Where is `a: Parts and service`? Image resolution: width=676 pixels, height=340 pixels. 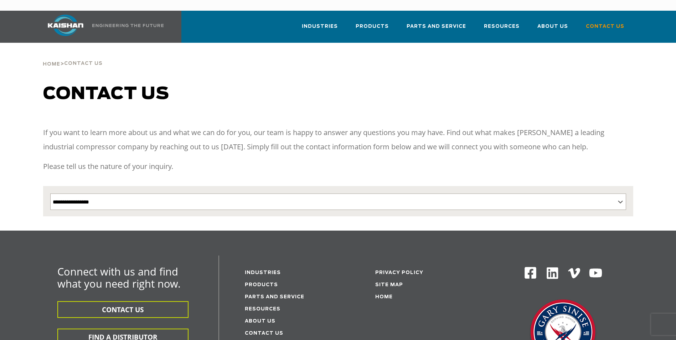 a: Parts and service is located at coordinates (274, 297).